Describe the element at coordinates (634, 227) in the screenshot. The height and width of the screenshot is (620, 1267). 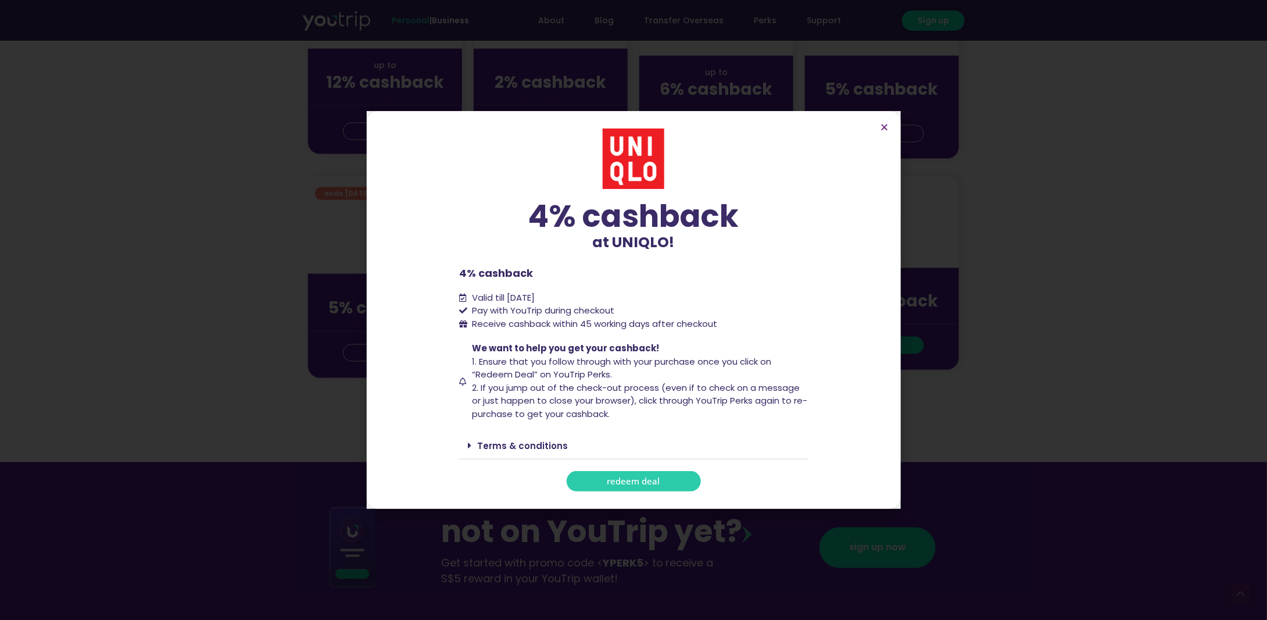
I see `div: at UNIQLO!` at that location.